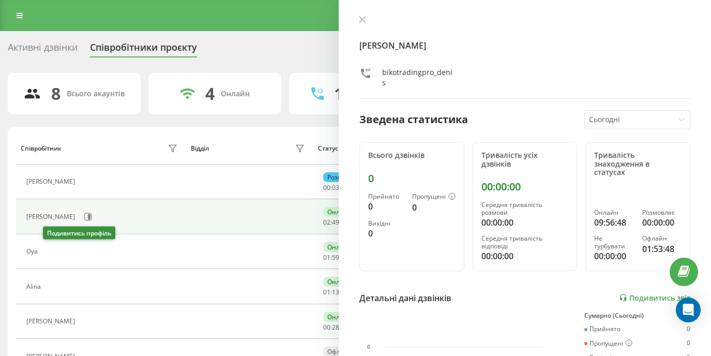 The height and width of the screenshot is (356, 711). I want to click on div: Детальні дані дзвінків, so click(406, 298).